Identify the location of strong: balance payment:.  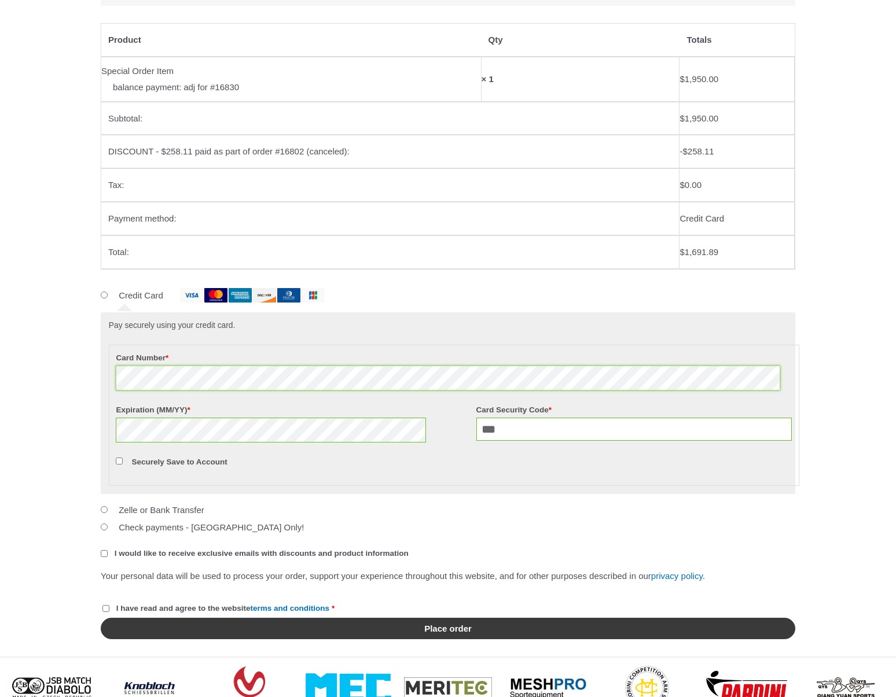
(147, 87).